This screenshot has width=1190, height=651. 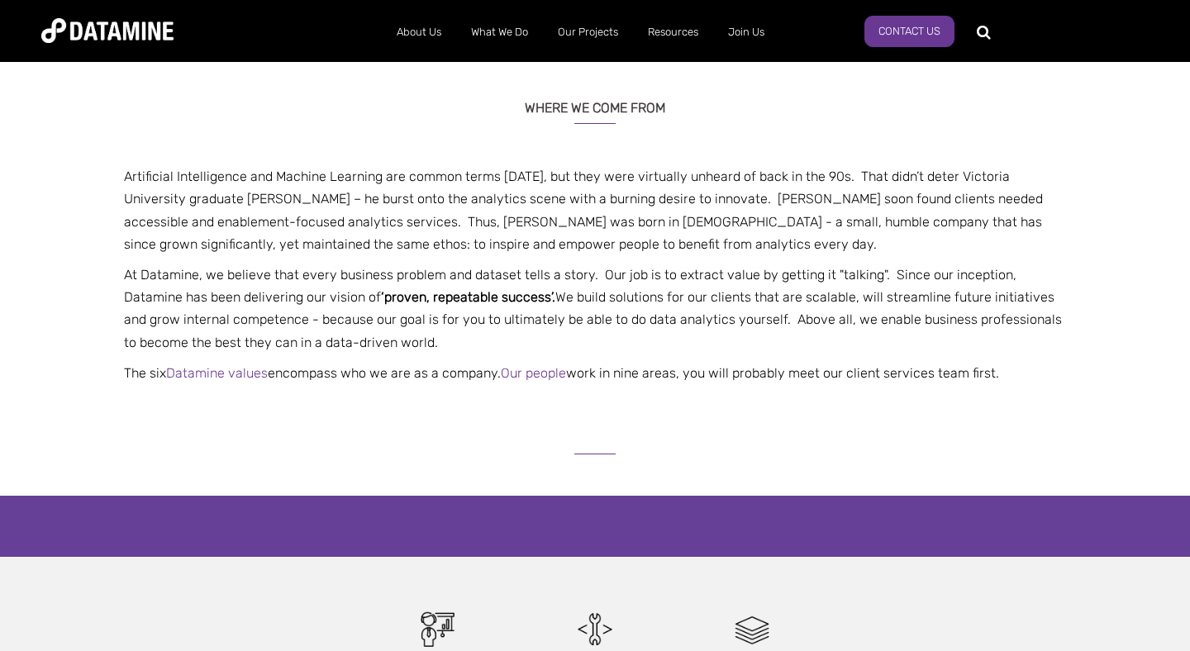 What do you see at coordinates (595, 308) in the screenshot?
I see `p: At Datamine, we believe that every business problem and dataset tells a story. Our job is to extr...` at bounding box center [595, 308].